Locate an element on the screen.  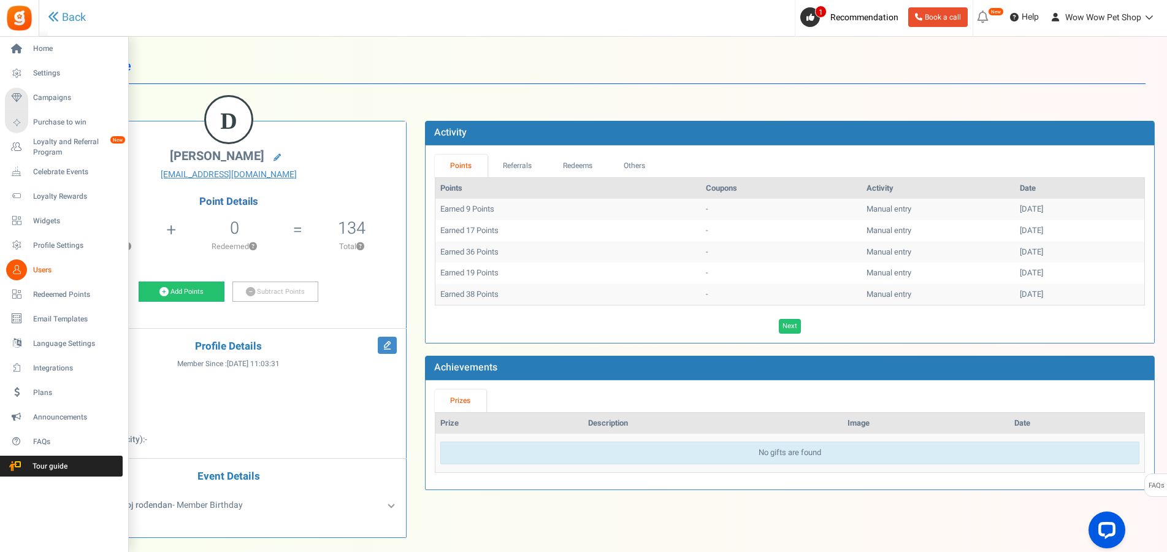
h4: Point Details is located at coordinates (229, 202).